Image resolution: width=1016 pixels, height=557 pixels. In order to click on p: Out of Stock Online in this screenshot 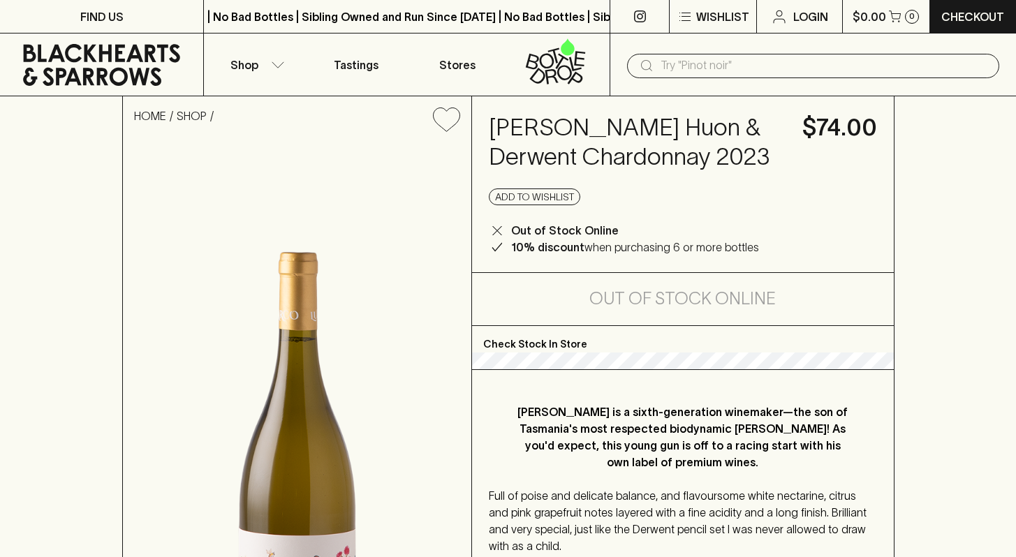, I will do `click(565, 231)`.